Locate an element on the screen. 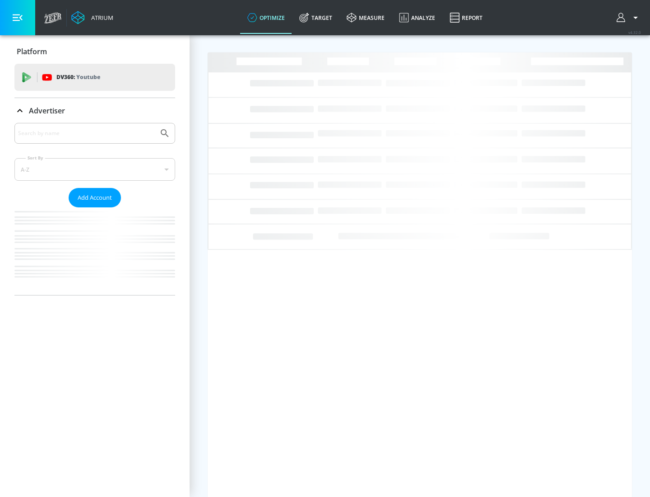 This screenshot has height=497, width=650. div: DV360: Youtube is located at coordinates (95, 77).